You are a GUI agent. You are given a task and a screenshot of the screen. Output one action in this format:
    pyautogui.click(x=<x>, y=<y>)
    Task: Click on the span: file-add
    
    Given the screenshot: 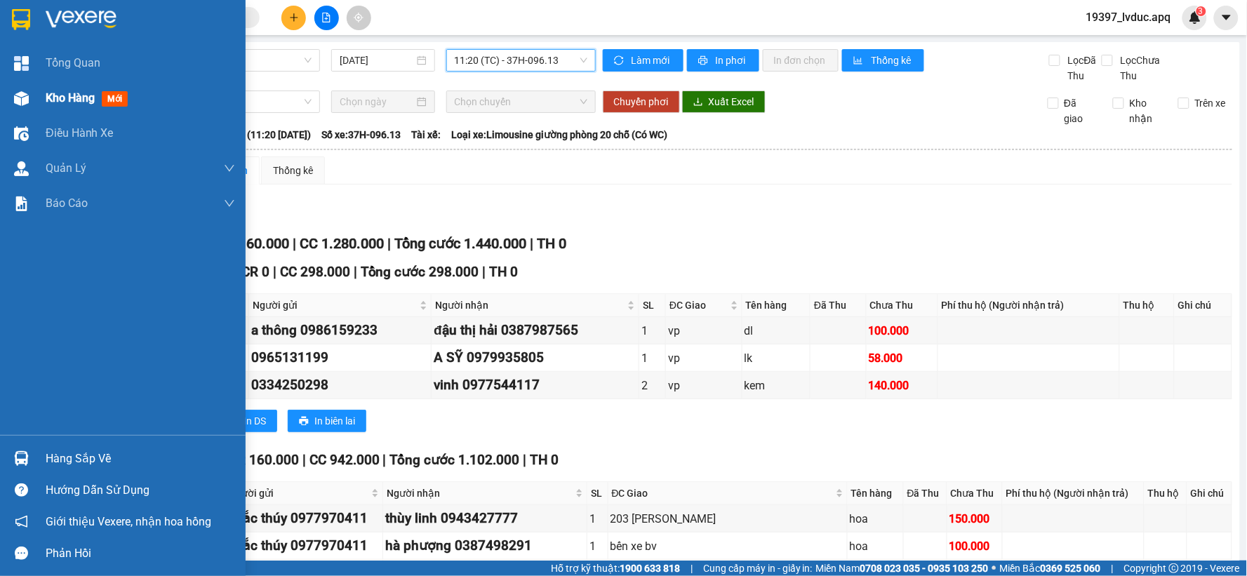 What is the action you would take?
    pyautogui.click(x=326, y=18)
    